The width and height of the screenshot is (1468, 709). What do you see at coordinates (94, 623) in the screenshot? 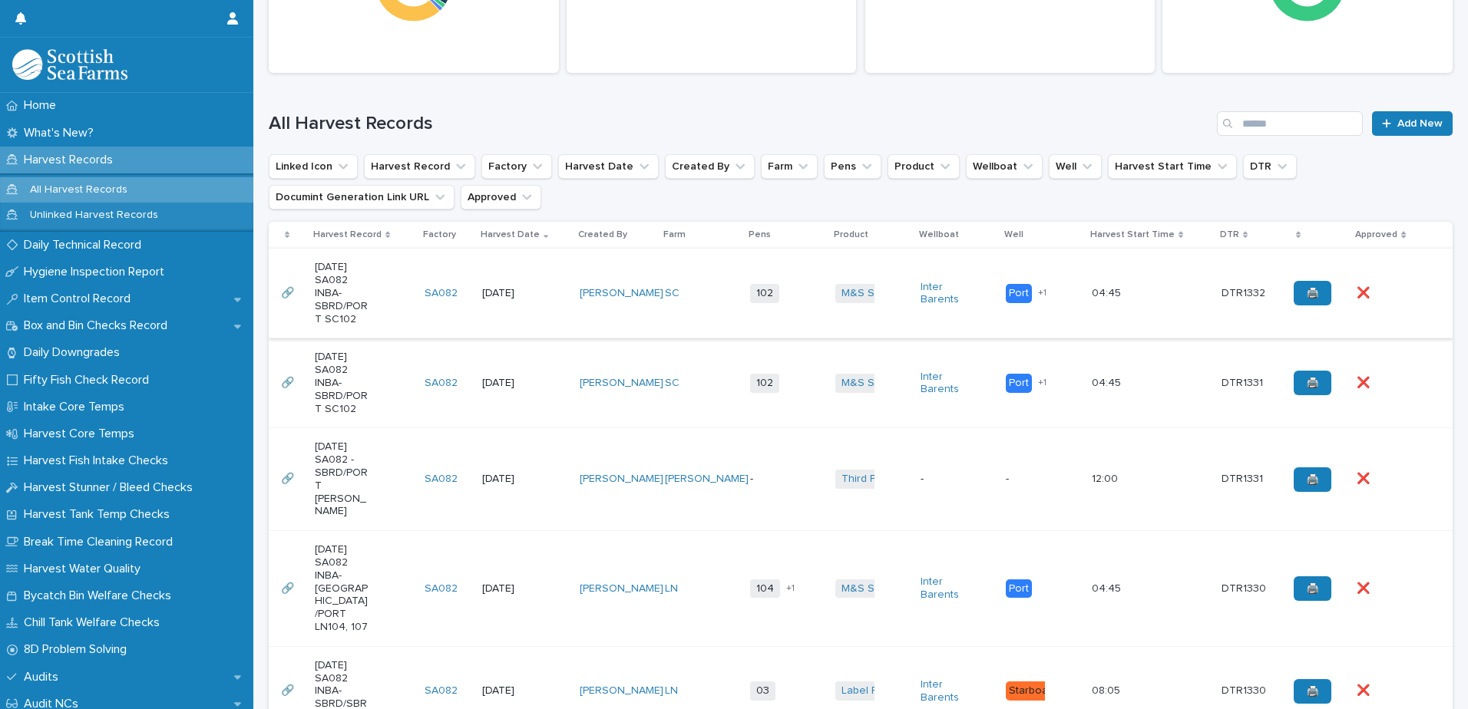
I see `p: Chill Tank Welfare Checks` at bounding box center [94, 623].